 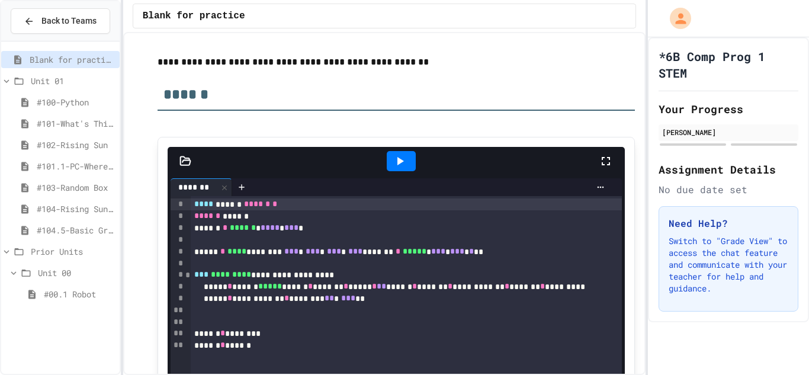 I want to click on span: #104.5-Basic Graphics Review, so click(x=76, y=230).